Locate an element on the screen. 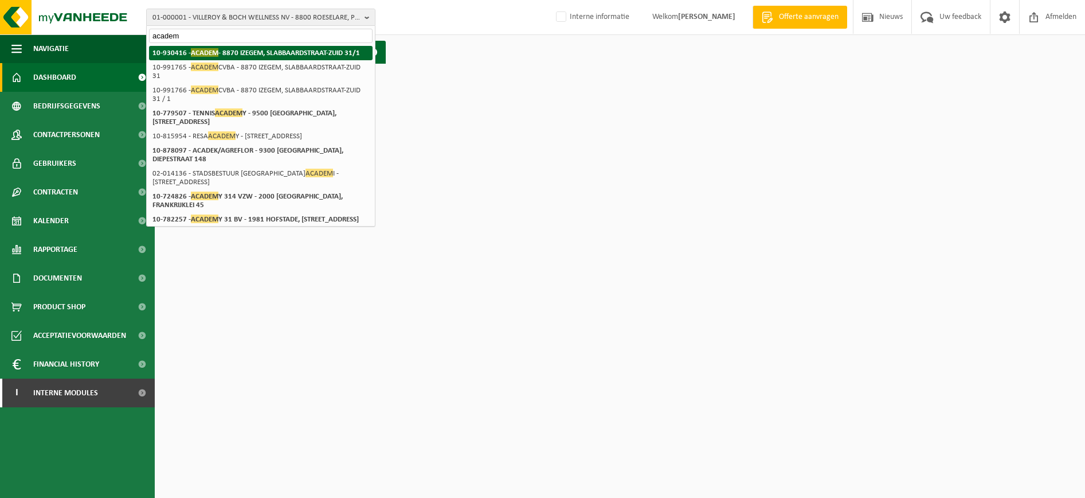 The width and height of the screenshot is (1085, 498). span: Contracten is located at coordinates (56, 192).